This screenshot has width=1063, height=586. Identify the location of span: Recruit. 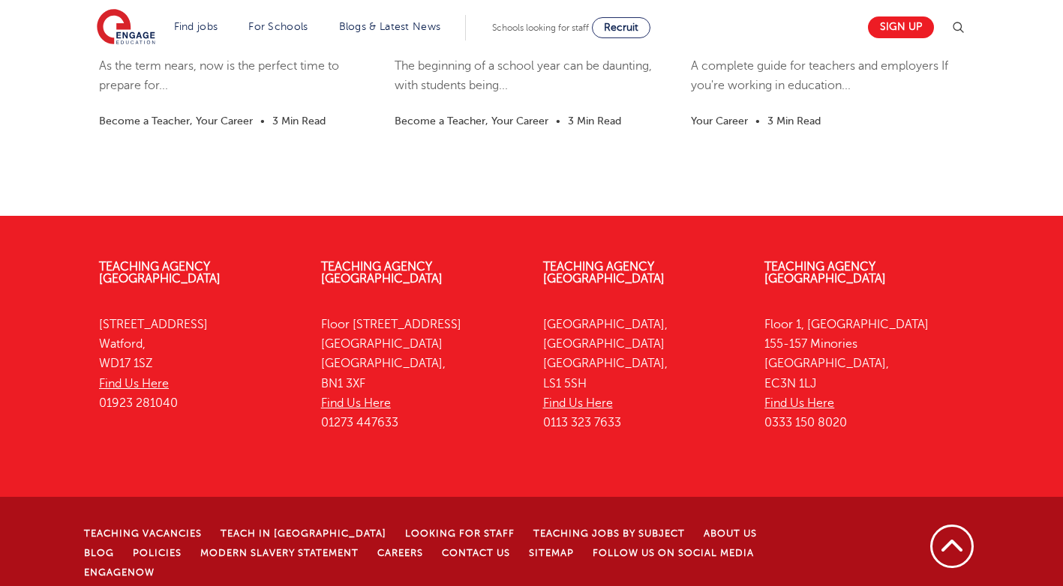
(621, 27).